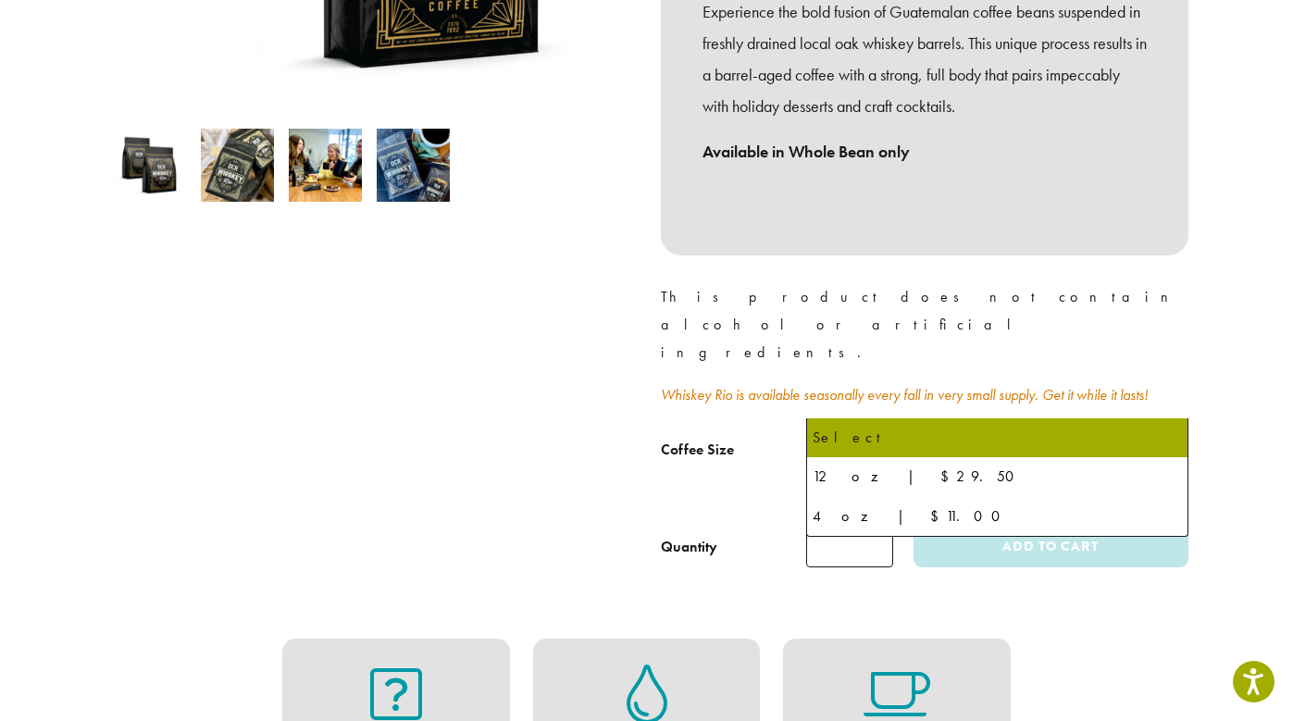  Describe the element at coordinates (925, 325) in the screenshot. I see `p: This product does not contain alcohol or artificial ingredients.` at that location.